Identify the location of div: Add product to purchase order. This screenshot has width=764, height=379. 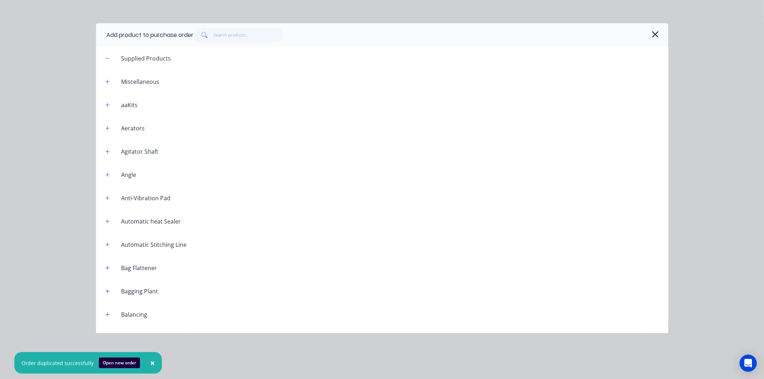
(150, 35).